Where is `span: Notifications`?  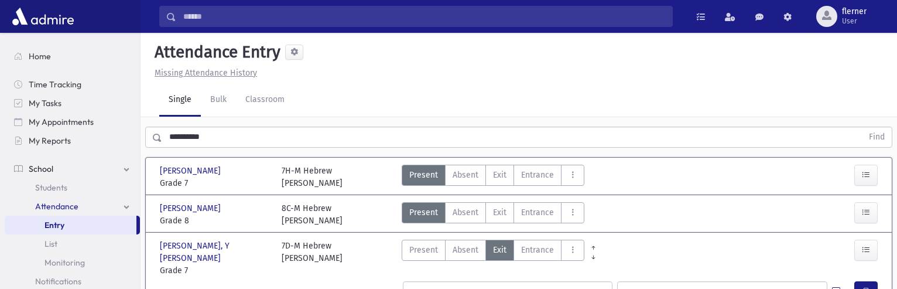 span: Notifications is located at coordinates (58, 281).